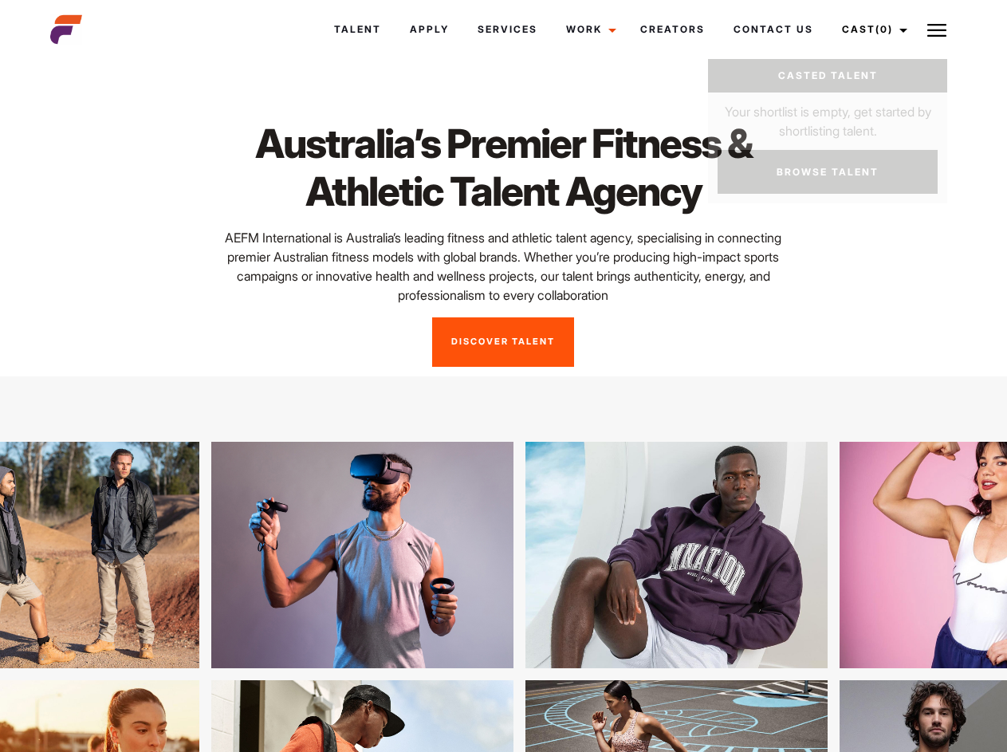 Image resolution: width=1007 pixels, height=752 pixels. Describe the element at coordinates (872, 29) in the screenshot. I see `a: Cast(0)` at that location.